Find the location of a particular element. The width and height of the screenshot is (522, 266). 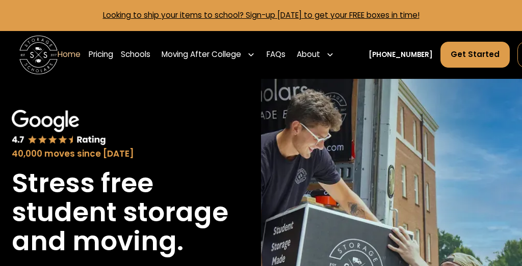

a: Home is located at coordinates (69, 55).